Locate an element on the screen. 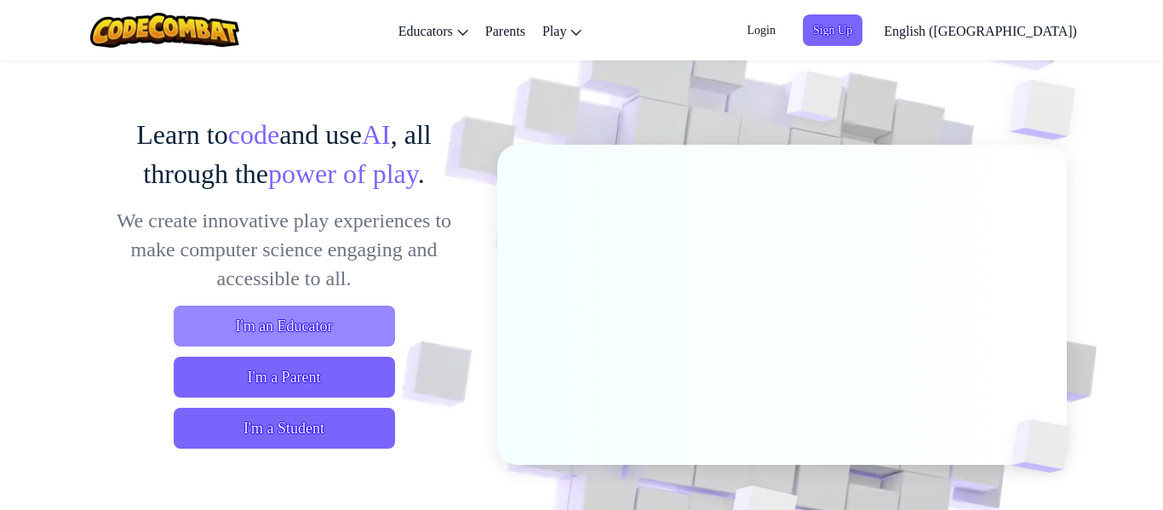  span: I'm an Educator is located at coordinates (284, 326).